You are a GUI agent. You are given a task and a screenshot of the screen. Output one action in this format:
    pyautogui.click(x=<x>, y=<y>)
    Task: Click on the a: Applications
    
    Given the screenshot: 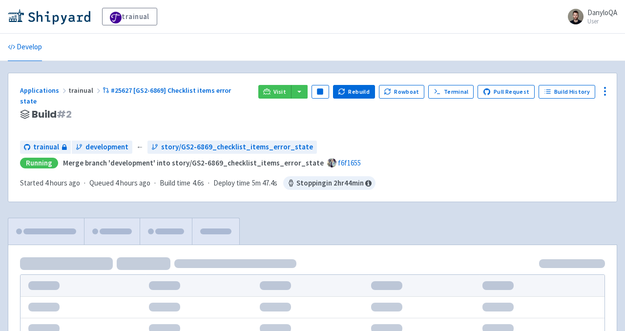 What is the action you would take?
    pyautogui.click(x=44, y=90)
    